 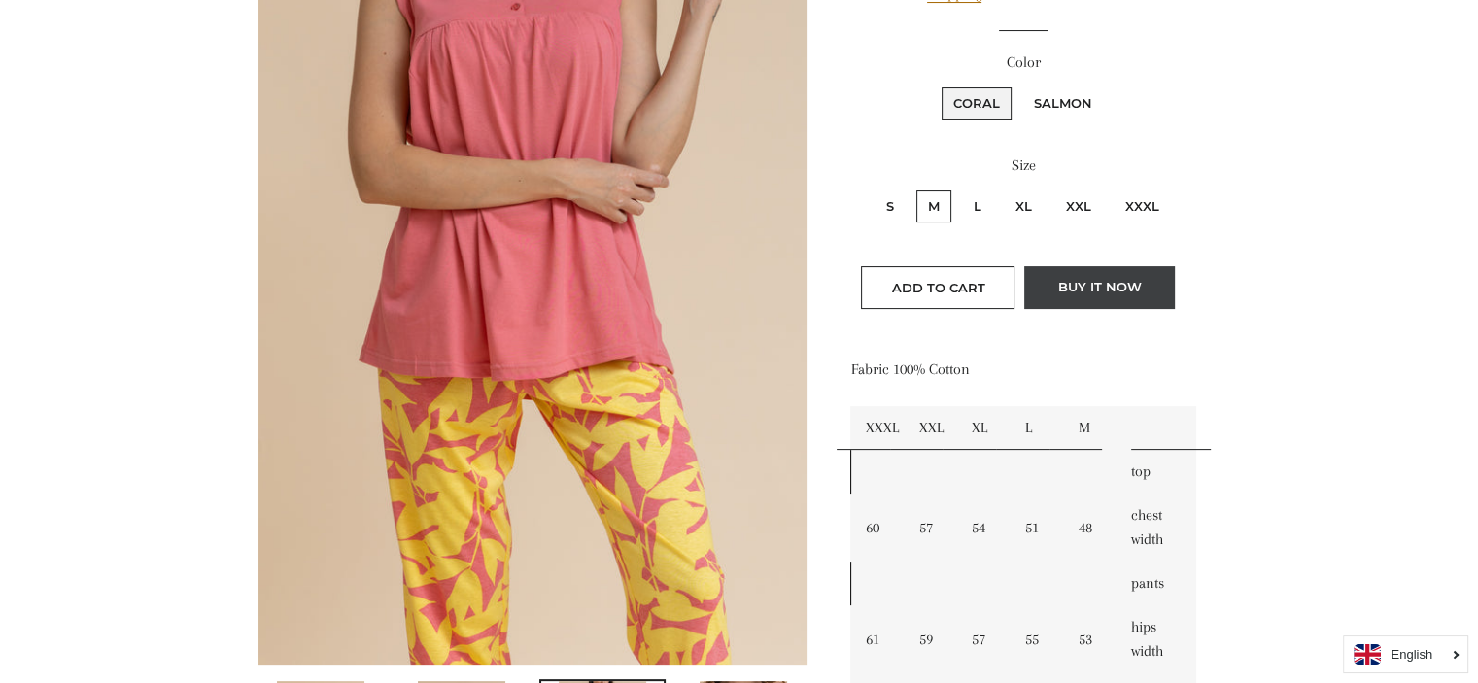 I want to click on p: Fabric 100% Cotton, so click(x=1022, y=369).